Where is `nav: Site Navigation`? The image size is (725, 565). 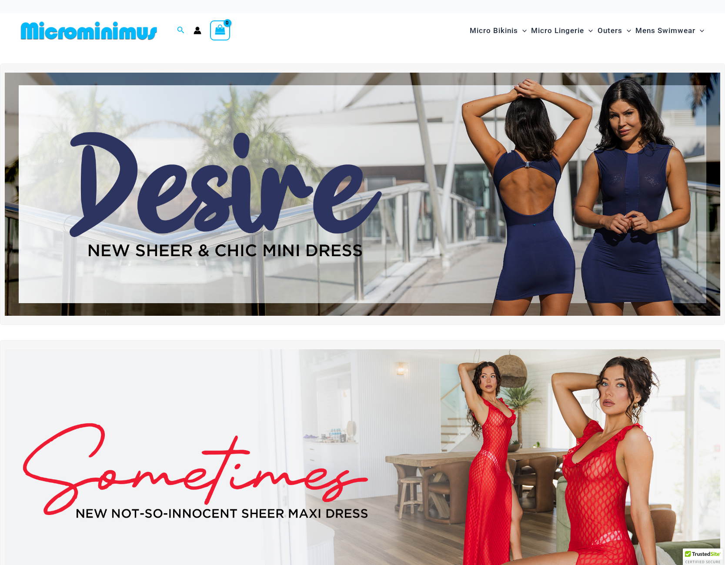 nav: Site Navigation is located at coordinates (586, 30).